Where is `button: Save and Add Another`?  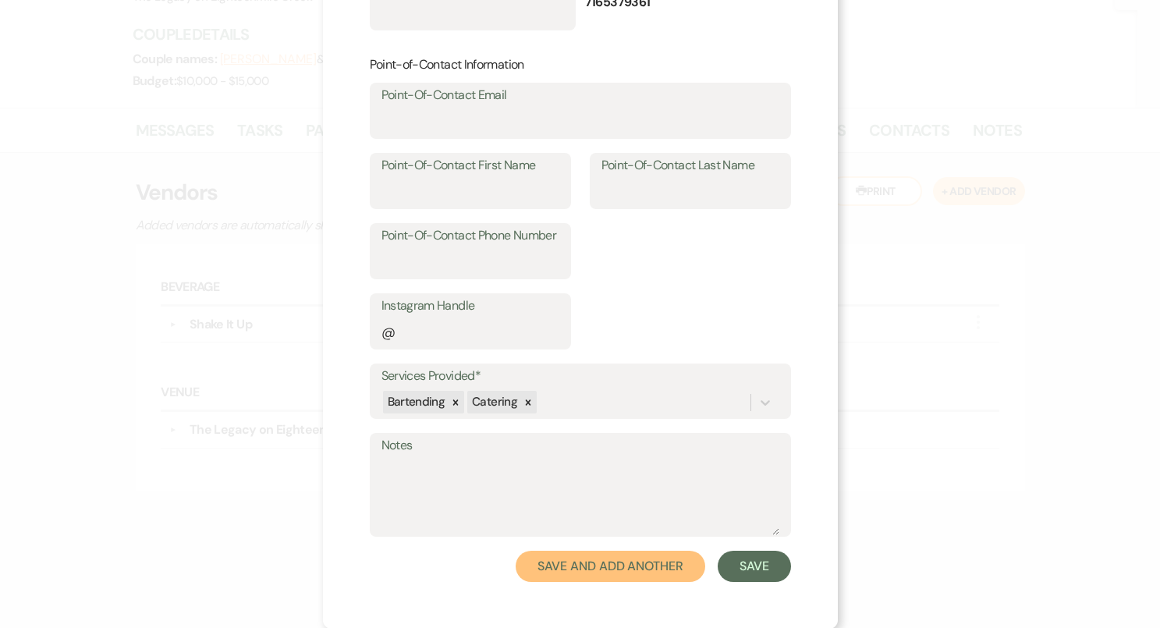
button: Save and Add Another is located at coordinates (610, 566).